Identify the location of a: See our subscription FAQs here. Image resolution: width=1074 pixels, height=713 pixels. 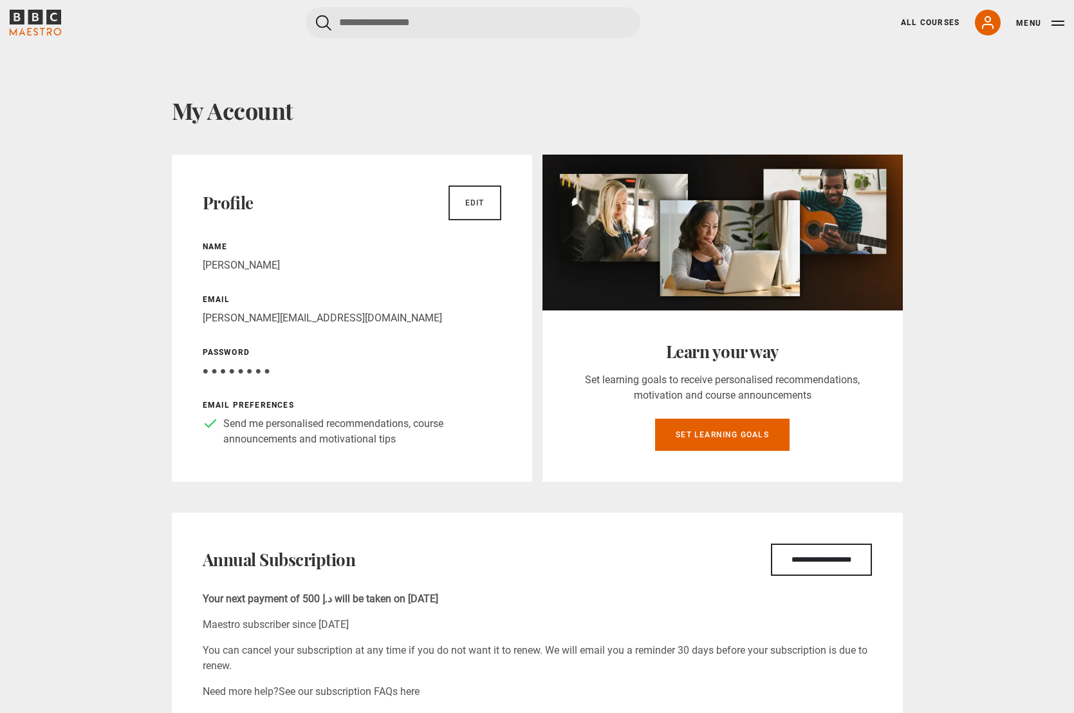
(349, 691).